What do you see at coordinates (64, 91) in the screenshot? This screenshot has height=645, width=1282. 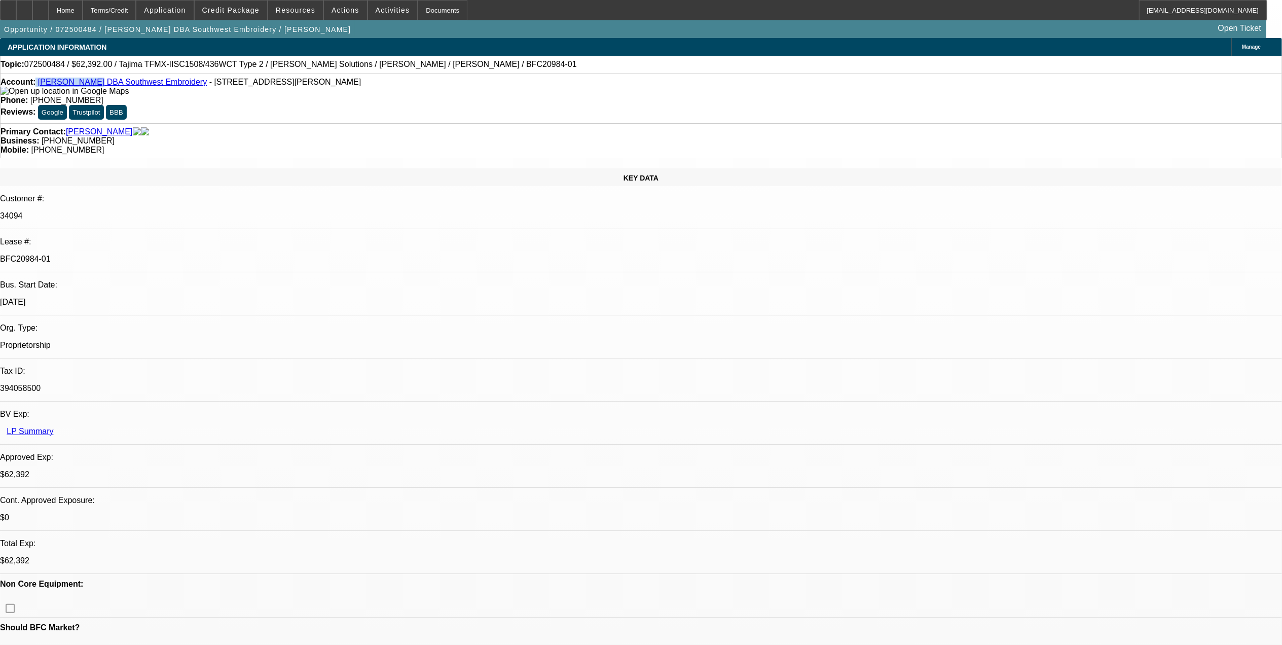 I see `img: Open up location in Google Maps` at bounding box center [64, 91].